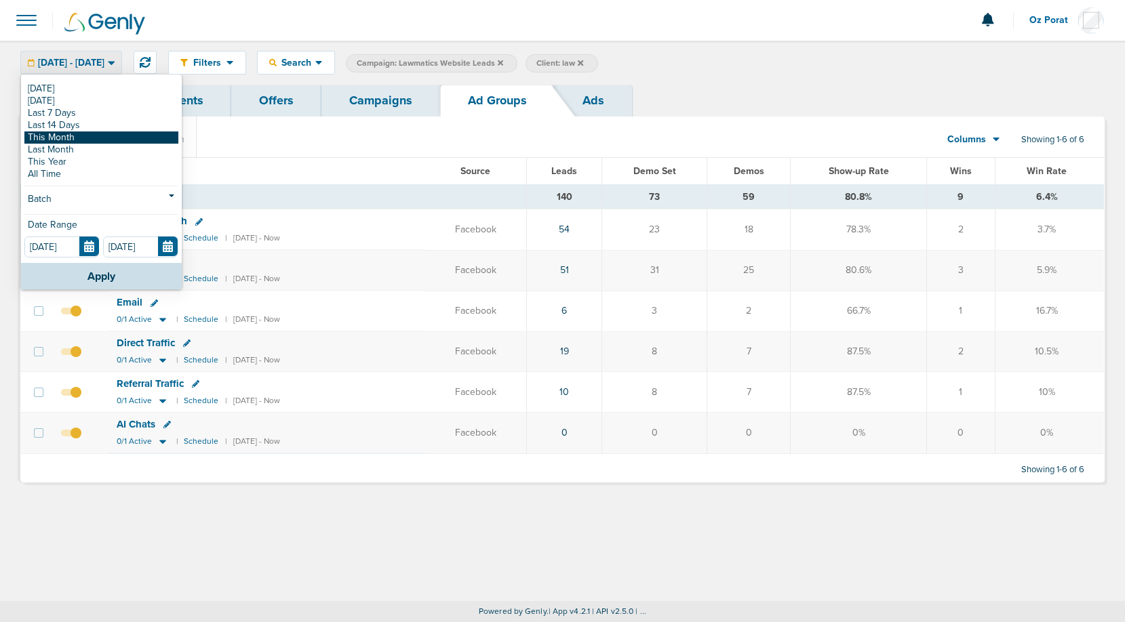  Describe the element at coordinates (101, 150) in the screenshot. I see `a: Last Month` at that location.